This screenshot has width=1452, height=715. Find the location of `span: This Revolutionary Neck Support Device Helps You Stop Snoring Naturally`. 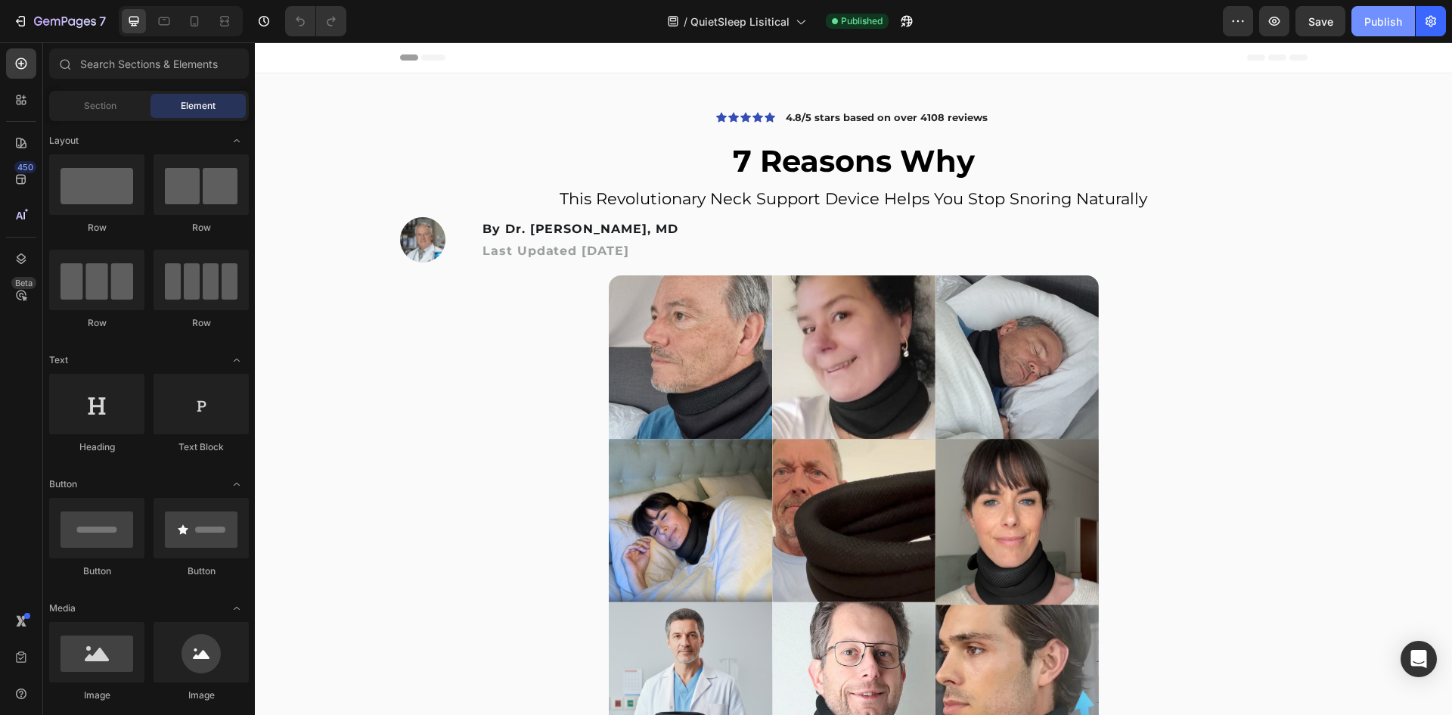

span: This Revolutionary Neck Support Device Helps You Stop Snoring Naturally is located at coordinates (598, 156).